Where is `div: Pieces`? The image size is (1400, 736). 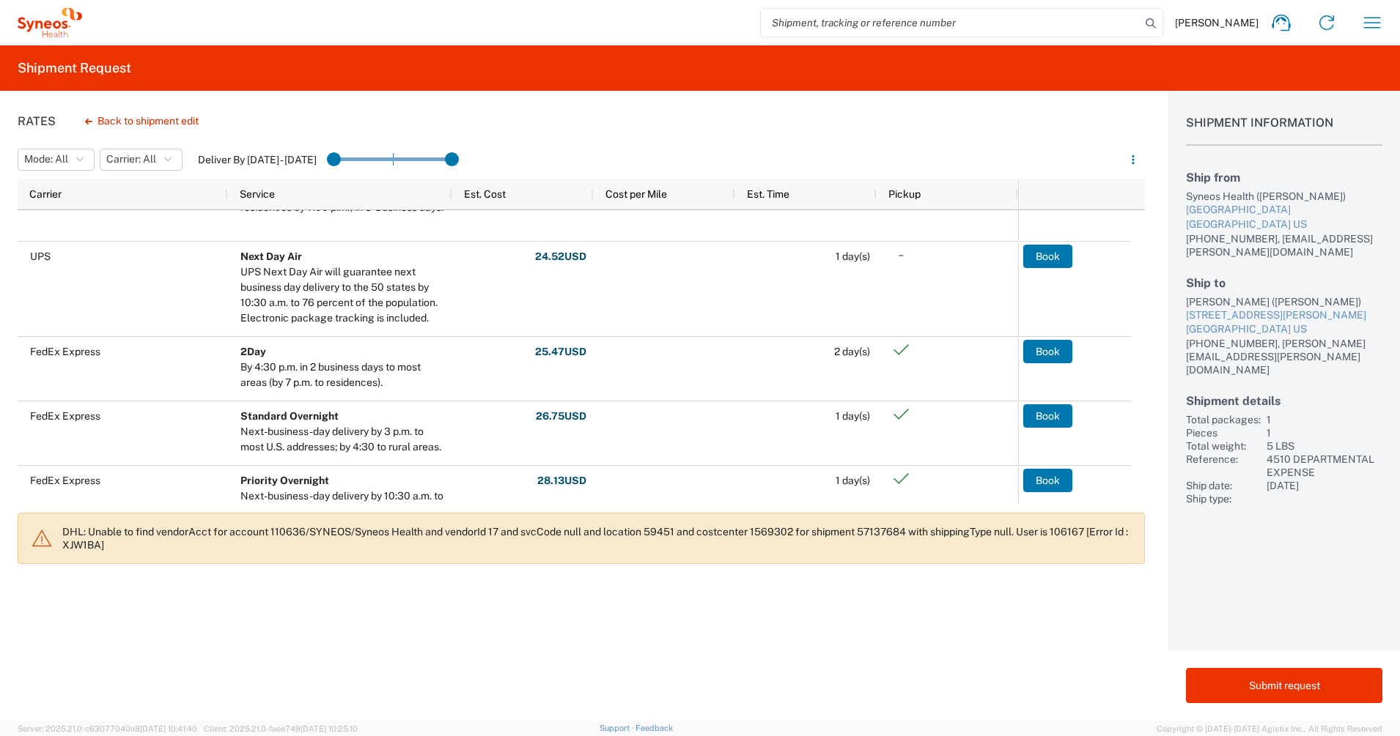
div: Pieces is located at coordinates (1223, 433).